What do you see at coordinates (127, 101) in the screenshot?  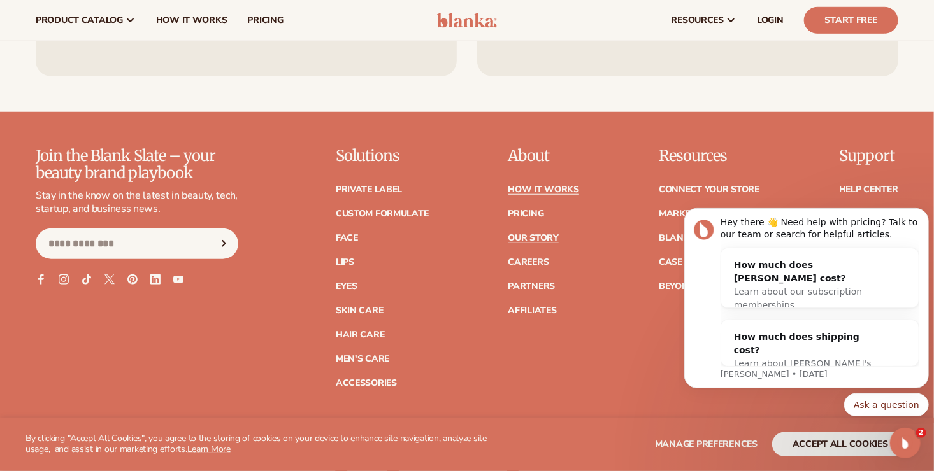 I see `div: message notification from Lee, 3w ago. Hey there 👋 Need help with pricing? Talk to our team or se...` at bounding box center [127, 101].